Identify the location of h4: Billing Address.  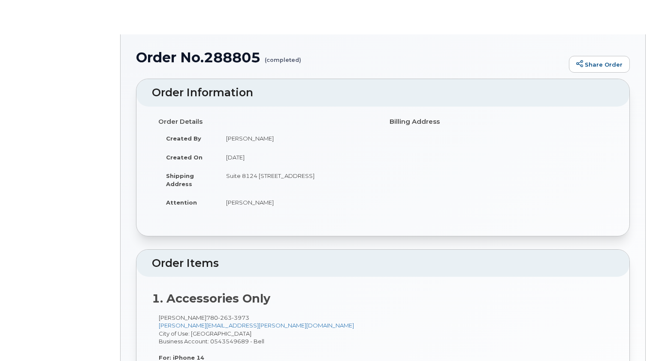
(499, 121).